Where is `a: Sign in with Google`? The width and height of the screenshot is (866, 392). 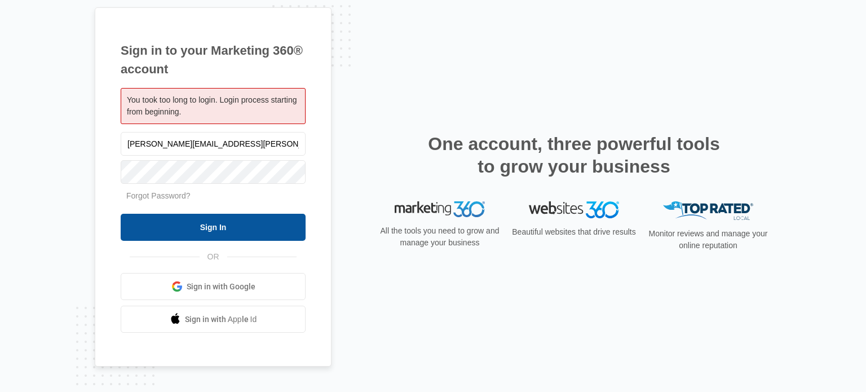
a: Sign in with Google is located at coordinates (213, 287).